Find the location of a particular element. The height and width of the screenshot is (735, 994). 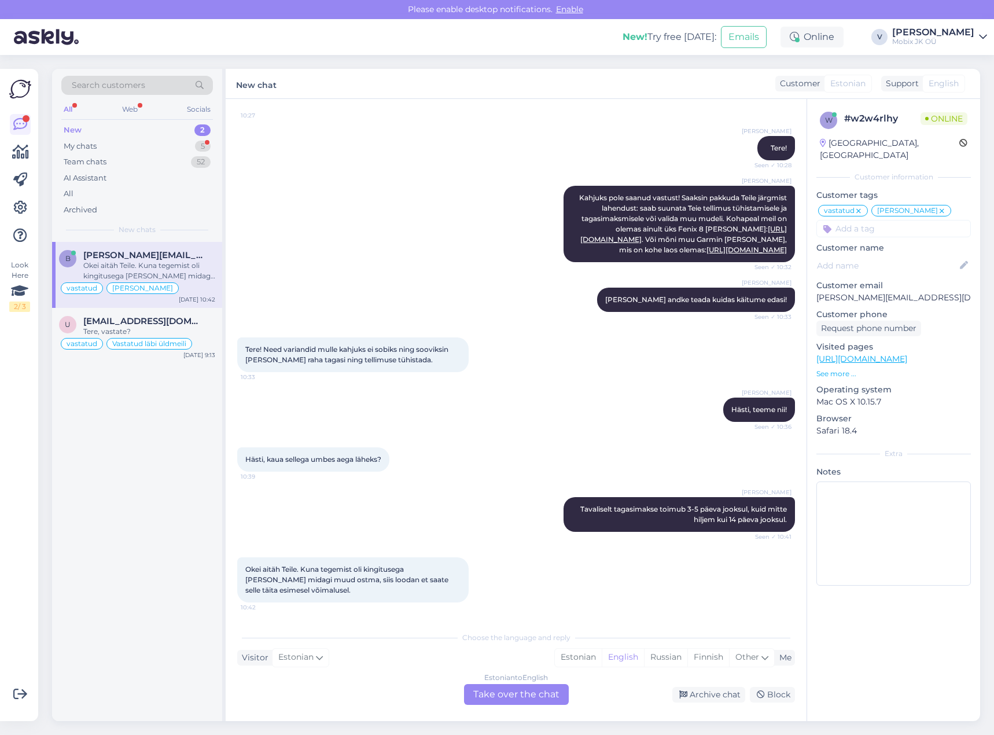

span: Kahjuks pole saanud vastust! Saaksin pakkuda Teile järgmist lahendust: saab suunata Teie tellimus... is located at coordinates (684, 223).